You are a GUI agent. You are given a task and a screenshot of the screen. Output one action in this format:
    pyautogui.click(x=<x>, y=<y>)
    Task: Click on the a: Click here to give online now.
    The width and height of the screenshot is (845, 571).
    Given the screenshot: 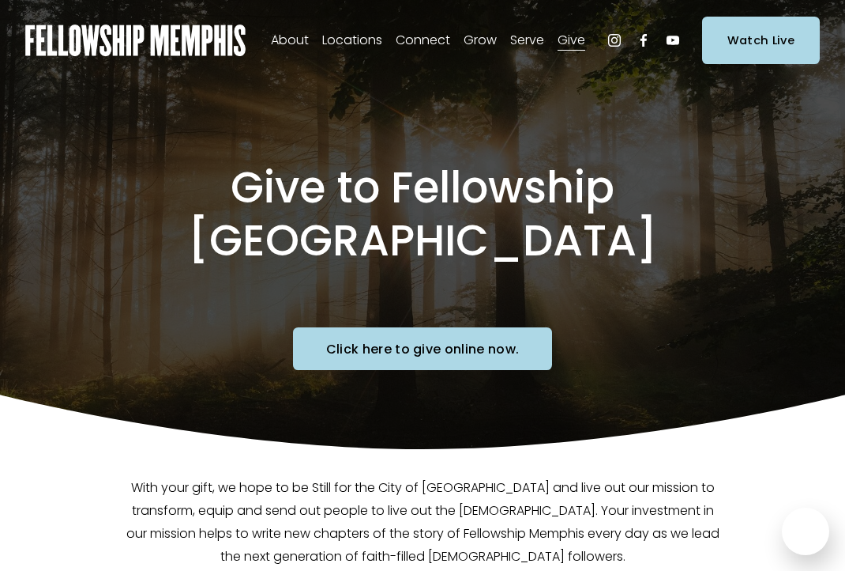 What is the action you would take?
    pyautogui.click(x=423, y=348)
    